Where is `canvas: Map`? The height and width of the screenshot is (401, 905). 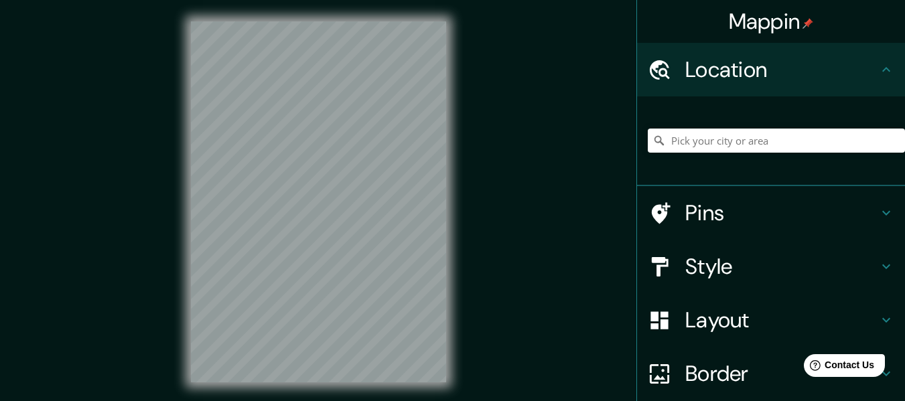
canvas: Map is located at coordinates (318, 202).